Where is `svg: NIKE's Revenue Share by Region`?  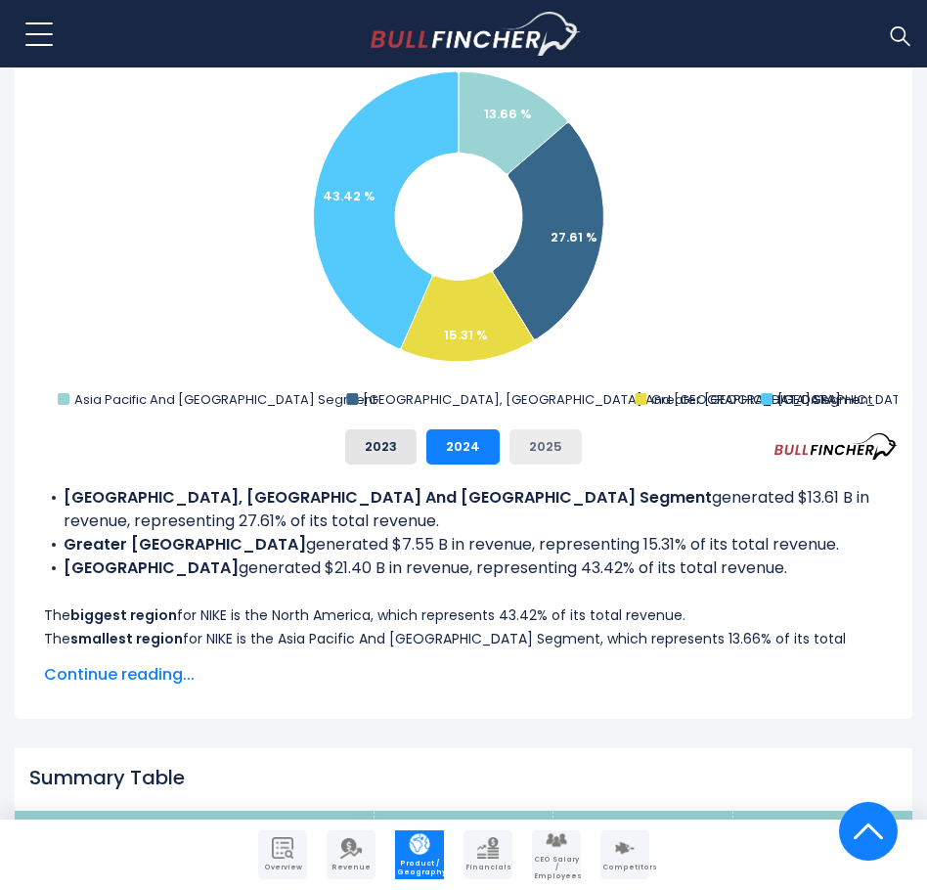
svg: NIKE's Revenue Share by Region is located at coordinates (463, 218).